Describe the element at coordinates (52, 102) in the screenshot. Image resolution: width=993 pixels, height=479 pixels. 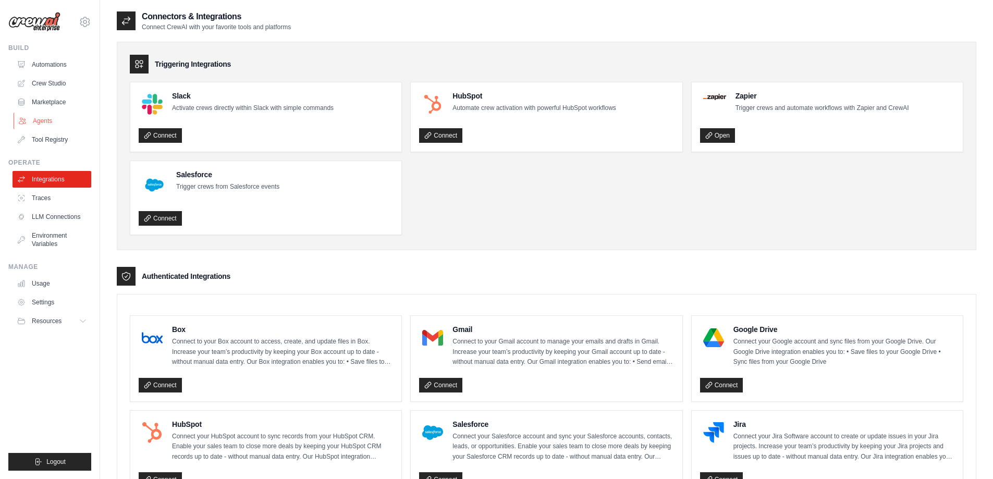
I see `a: Marketplace` at that location.